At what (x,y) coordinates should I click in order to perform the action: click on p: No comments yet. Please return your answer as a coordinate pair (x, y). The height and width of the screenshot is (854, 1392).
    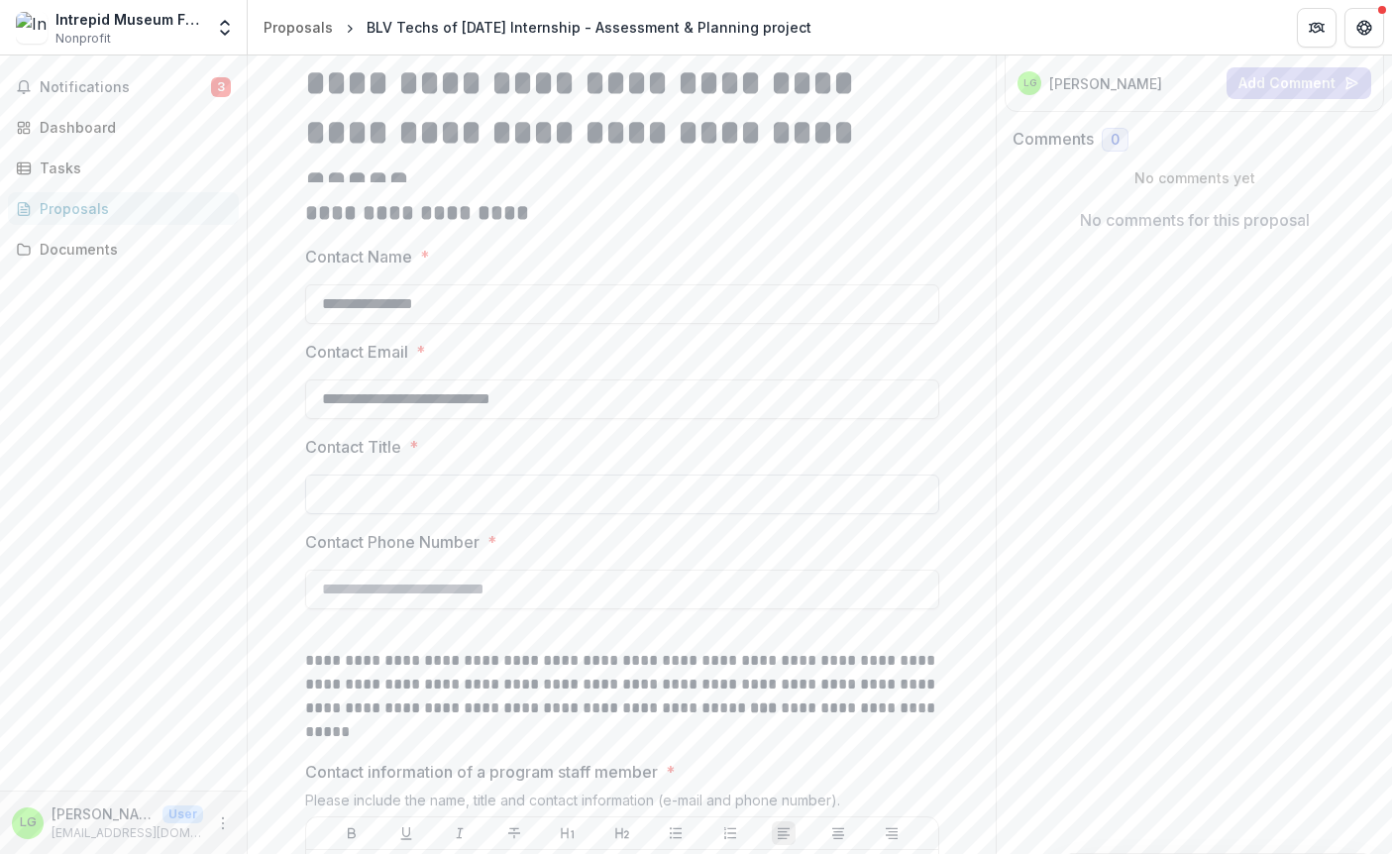
    Looking at the image, I should click on (1194, 177).